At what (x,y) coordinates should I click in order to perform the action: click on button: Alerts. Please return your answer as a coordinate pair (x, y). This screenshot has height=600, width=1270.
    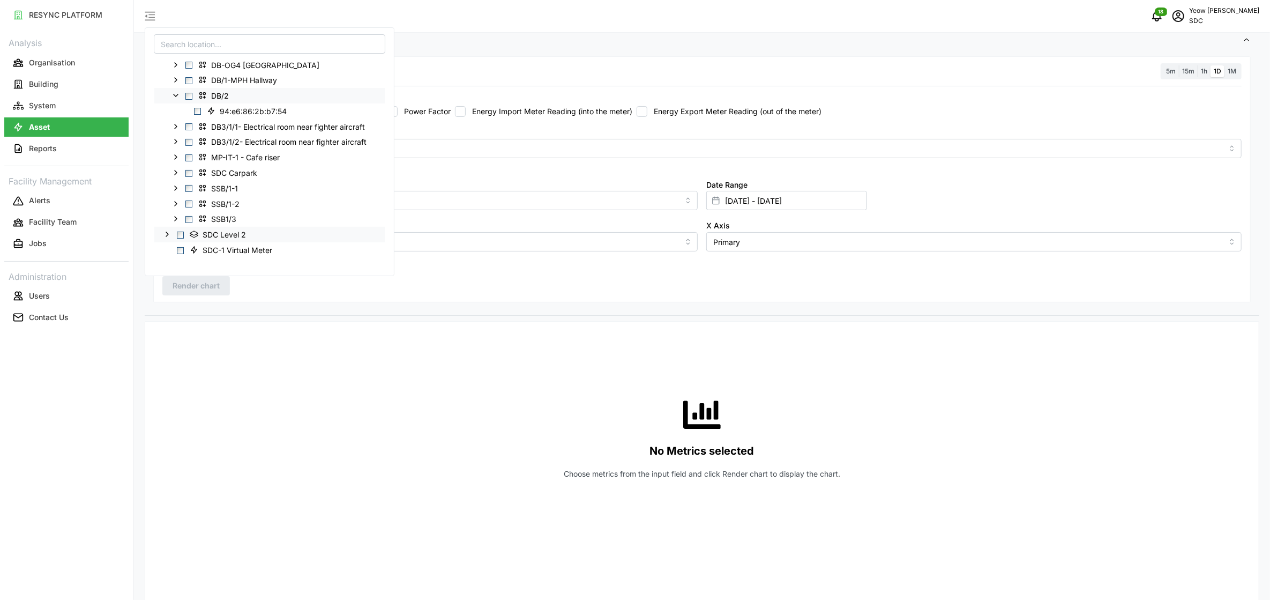
    Looking at the image, I should click on (66, 201).